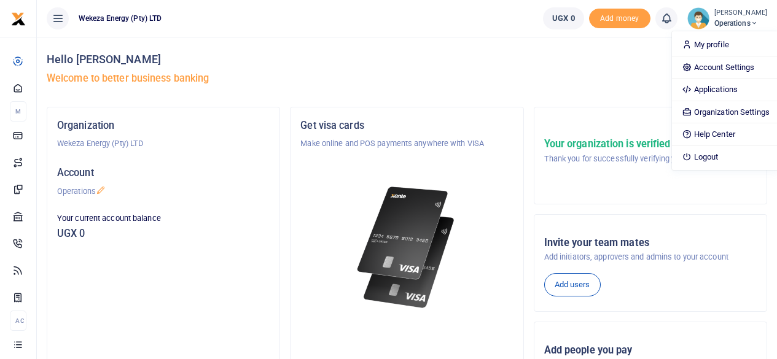 This screenshot has width=777, height=359. I want to click on h5: Your organization is verified, so click(637, 144).